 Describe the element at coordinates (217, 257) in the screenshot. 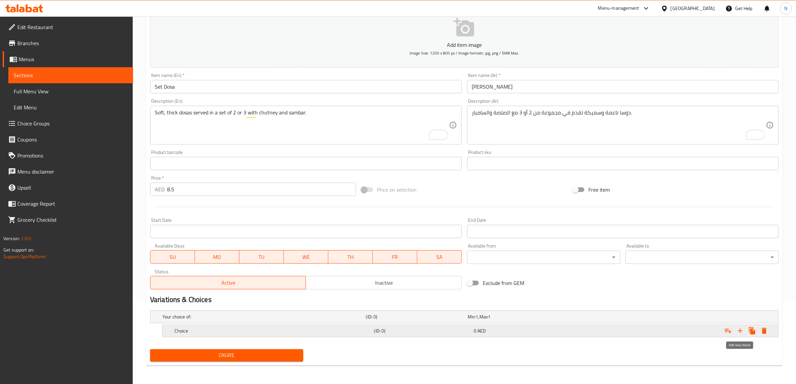

I see `button: MO` at that location.